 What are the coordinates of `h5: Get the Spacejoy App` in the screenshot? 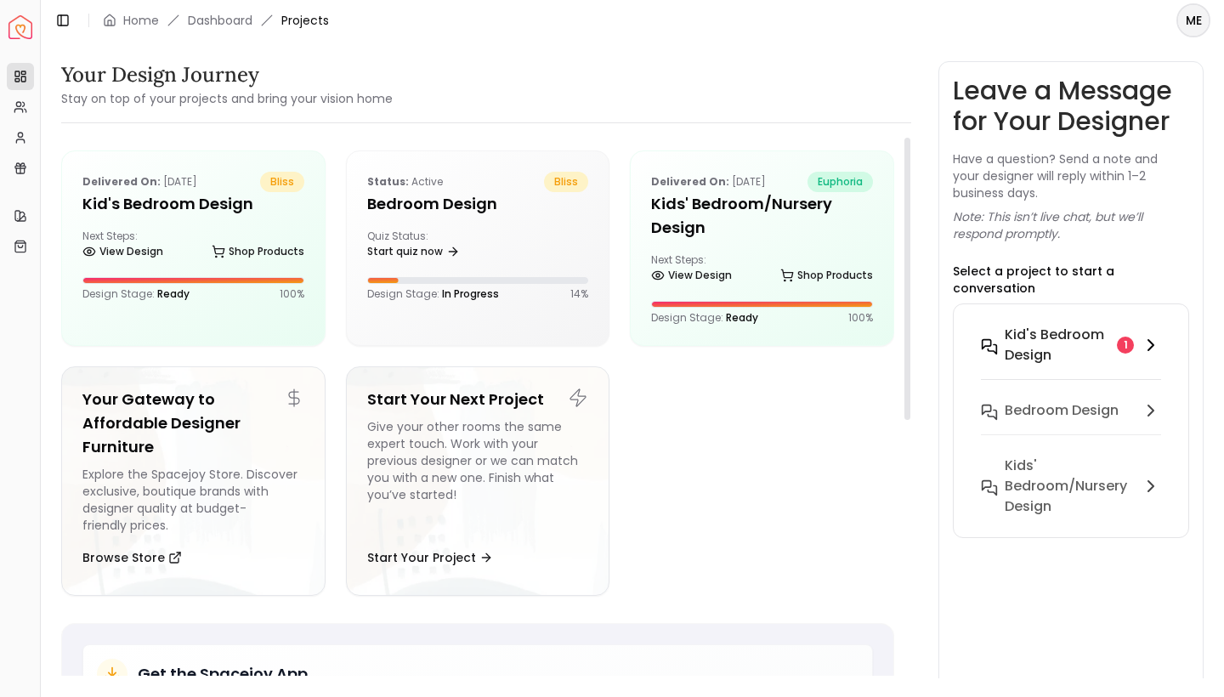 It's located at (223, 674).